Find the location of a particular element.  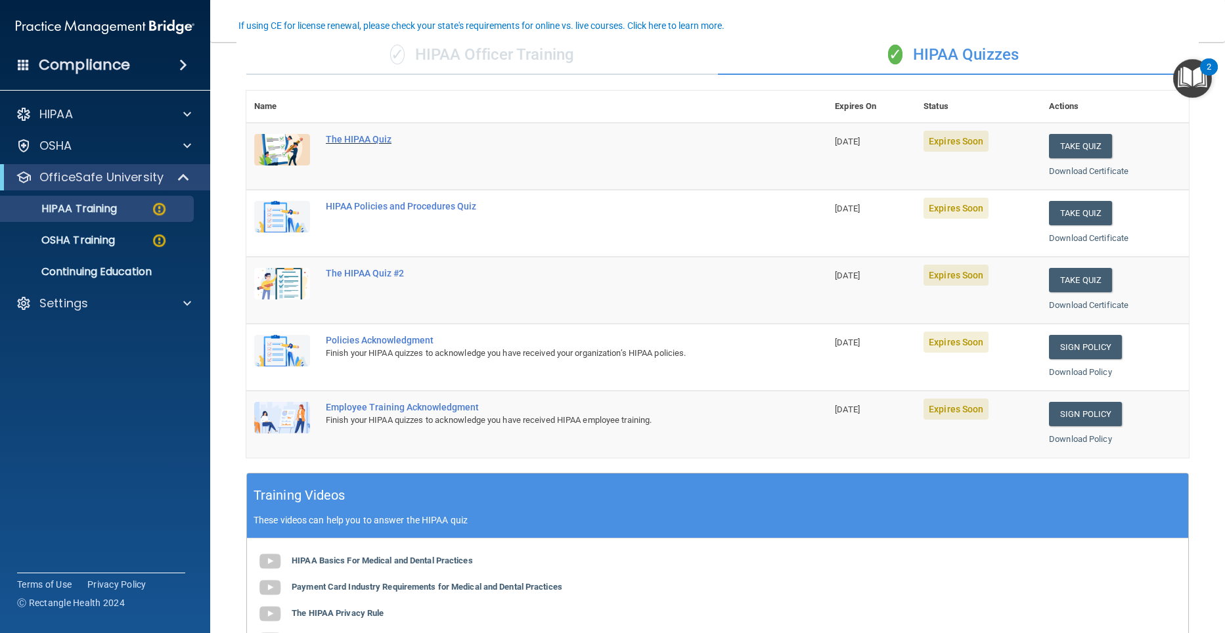

p: OSHA is located at coordinates (56, 146).